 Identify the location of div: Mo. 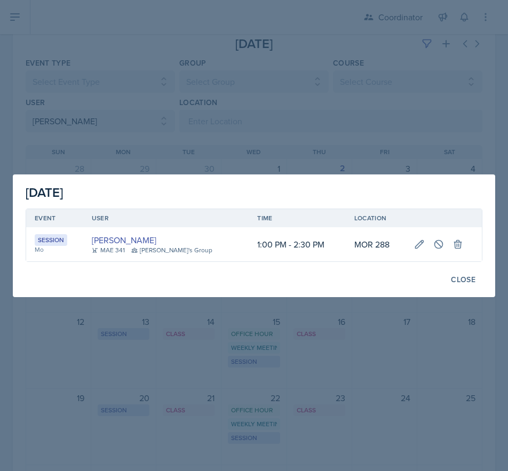
(54, 250).